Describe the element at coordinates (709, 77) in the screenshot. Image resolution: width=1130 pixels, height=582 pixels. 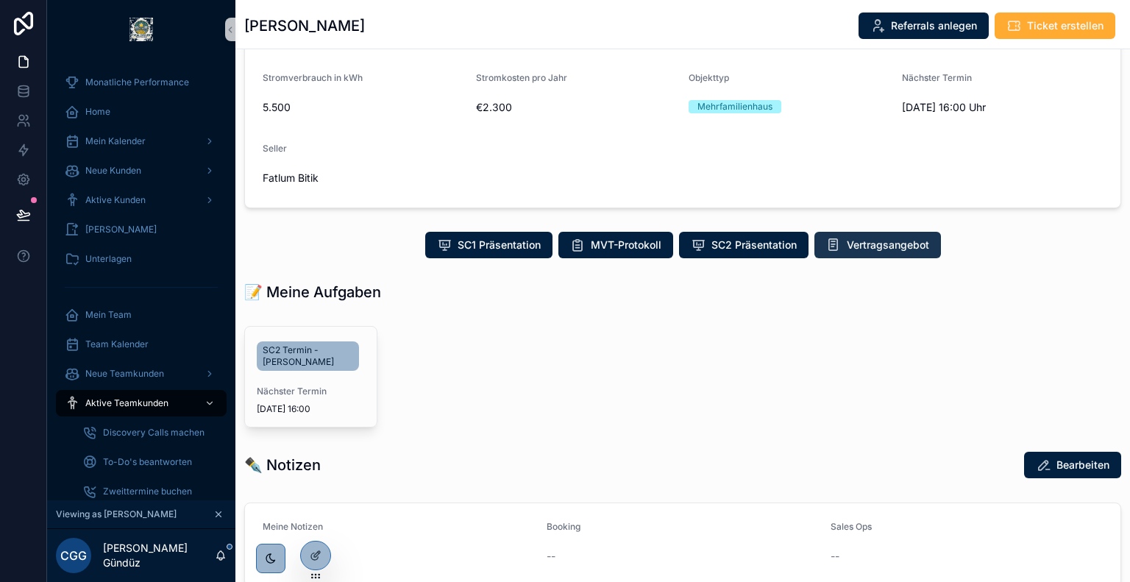
I see `span: Objekttyp` at that location.